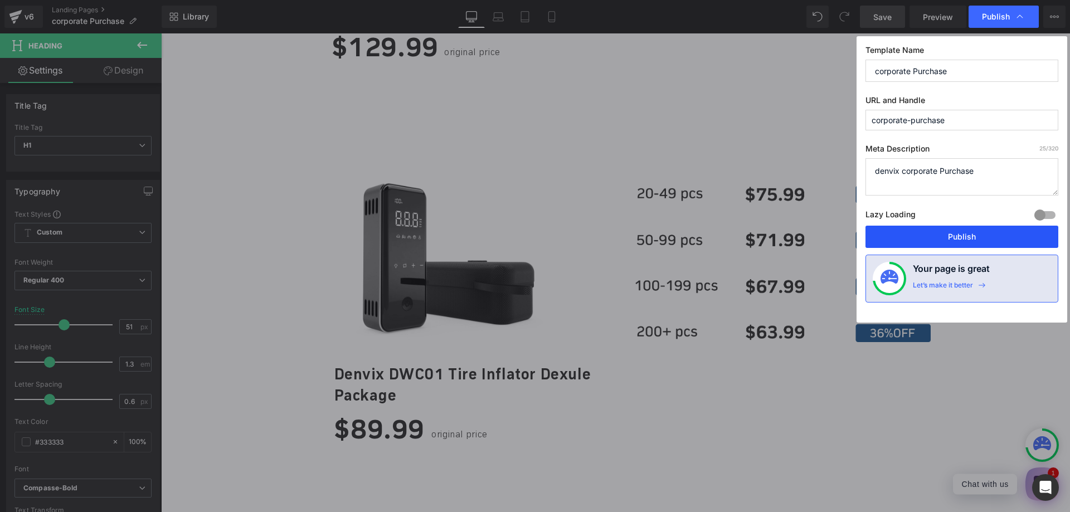  I want to click on label: Meta Description, so click(962, 151).